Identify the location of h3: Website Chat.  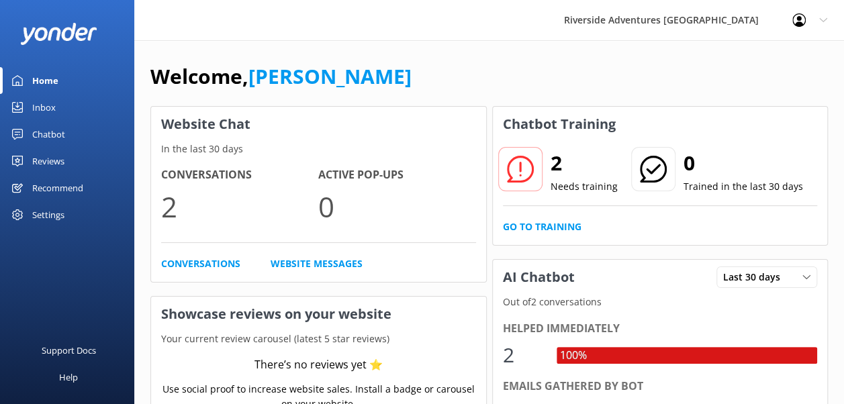
(318, 124).